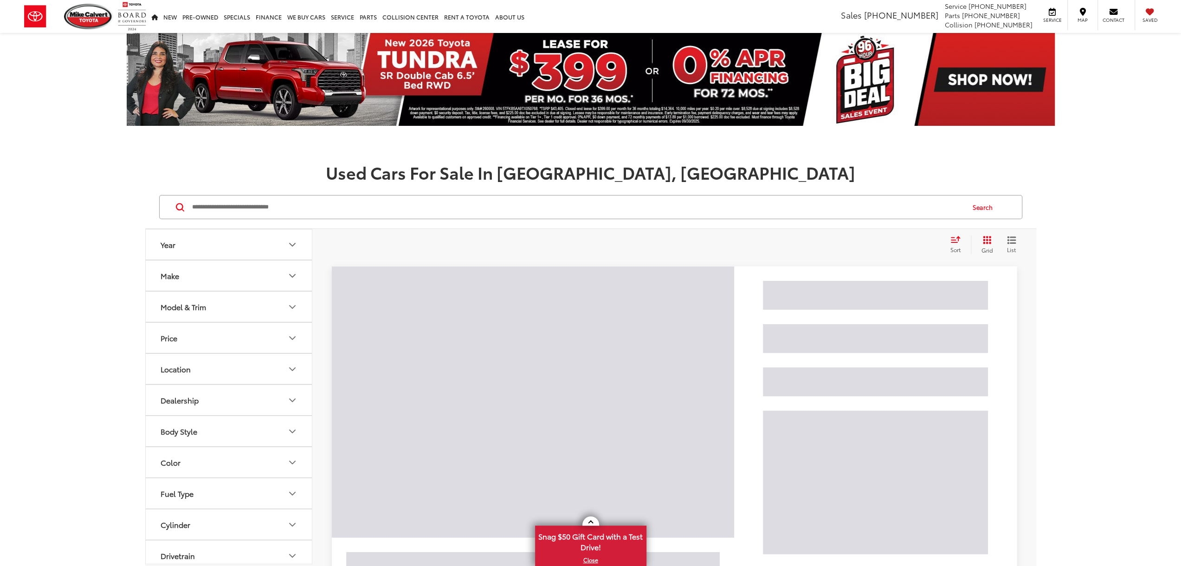  What do you see at coordinates (577, 207) in the screenshot?
I see `form: Search by Make, Model, or Keyword` at bounding box center [577, 207].